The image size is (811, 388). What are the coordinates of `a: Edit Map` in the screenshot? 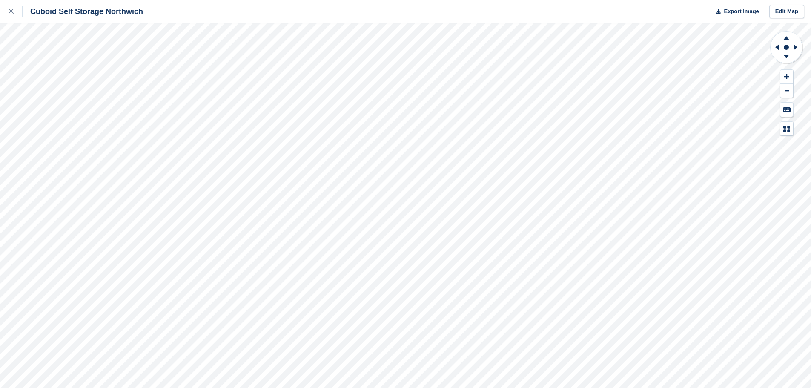 It's located at (787, 11).